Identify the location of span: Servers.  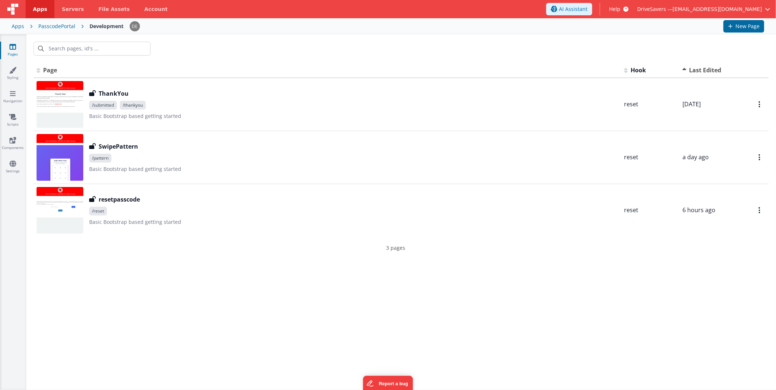
(73, 9).